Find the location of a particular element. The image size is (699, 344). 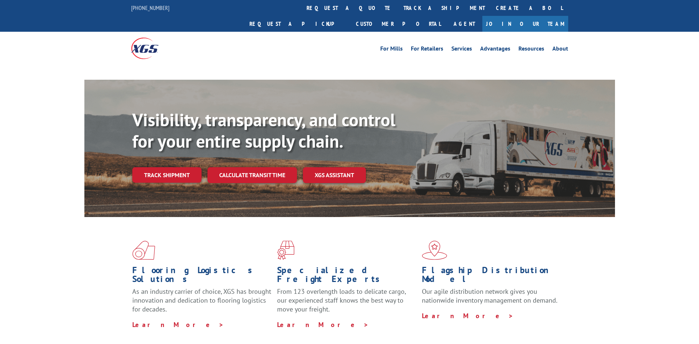

a: For Mills is located at coordinates (391, 50).